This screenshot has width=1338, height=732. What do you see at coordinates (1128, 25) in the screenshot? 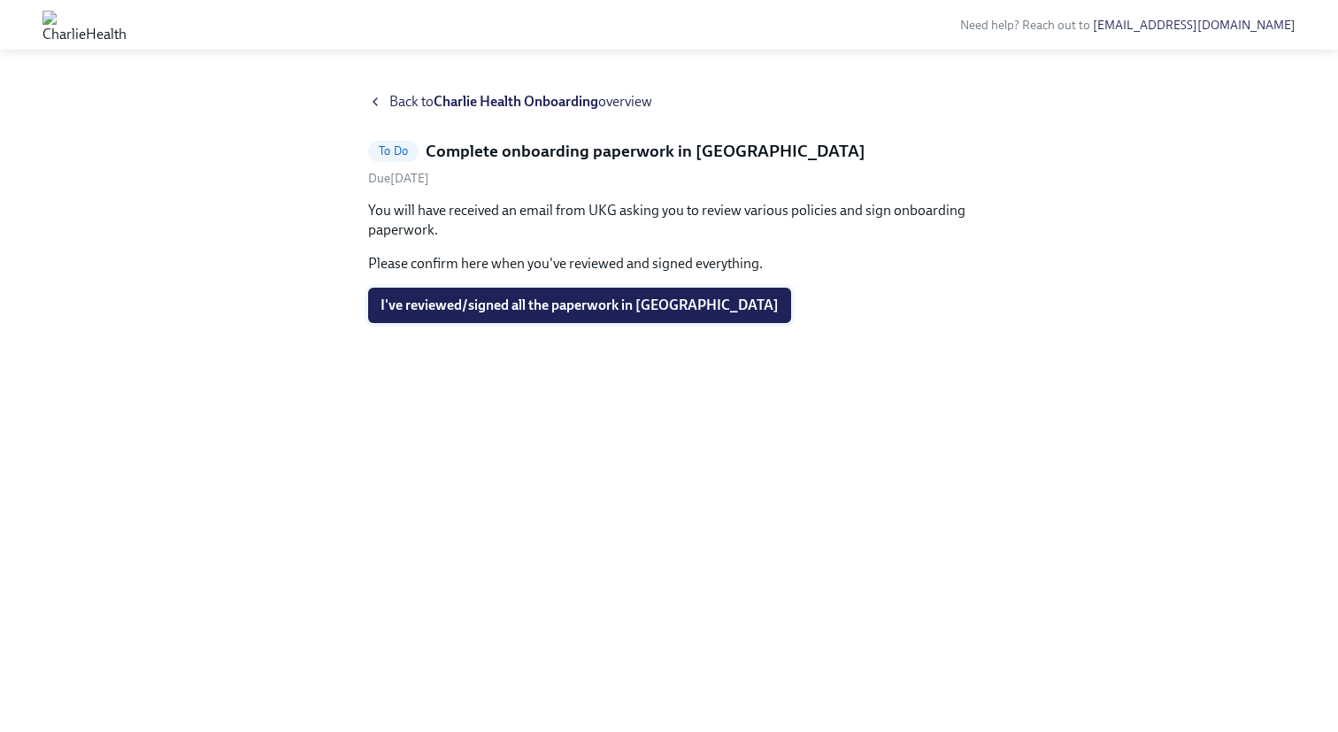
I see `span: Need help? Reach out to` at bounding box center [1128, 25].